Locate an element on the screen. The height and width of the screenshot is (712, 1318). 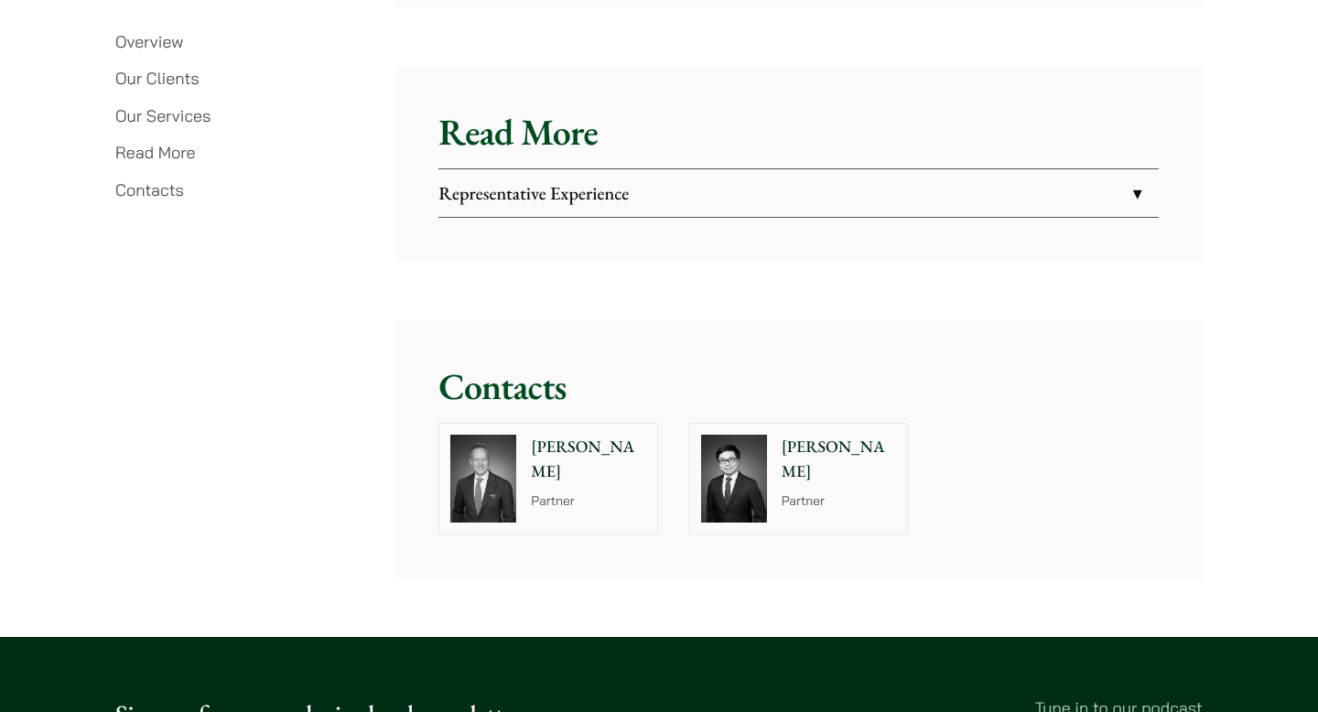
a: Representative Experience is located at coordinates (798, 193).